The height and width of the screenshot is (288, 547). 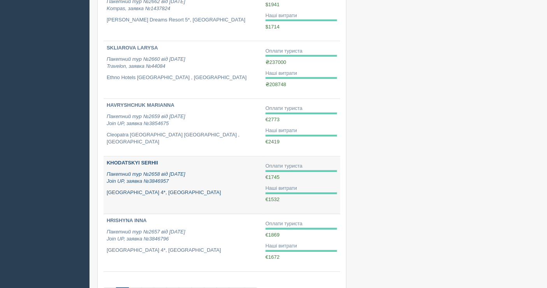 What do you see at coordinates (132, 47) in the screenshot?
I see `b: SKLIAROVA LARYSA` at bounding box center [132, 47].